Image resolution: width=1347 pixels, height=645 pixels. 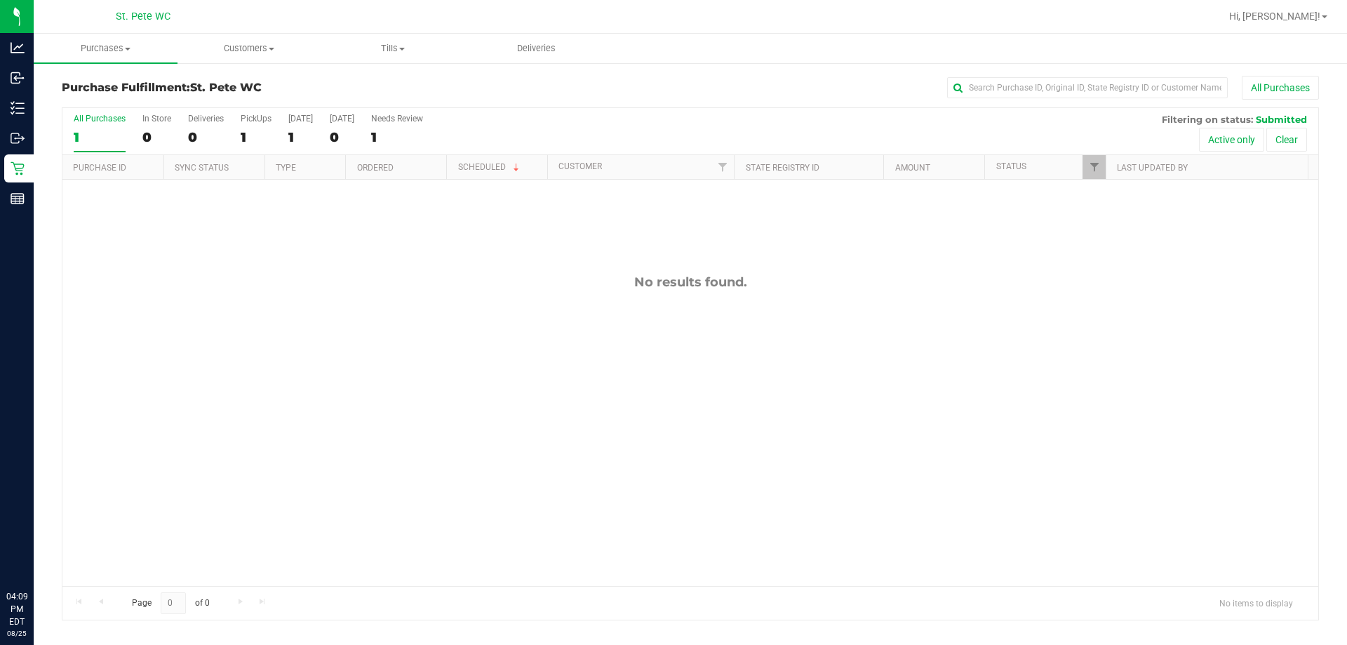 What do you see at coordinates (1280, 88) in the screenshot?
I see `button: All Purchases` at bounding box center [1280, 88].